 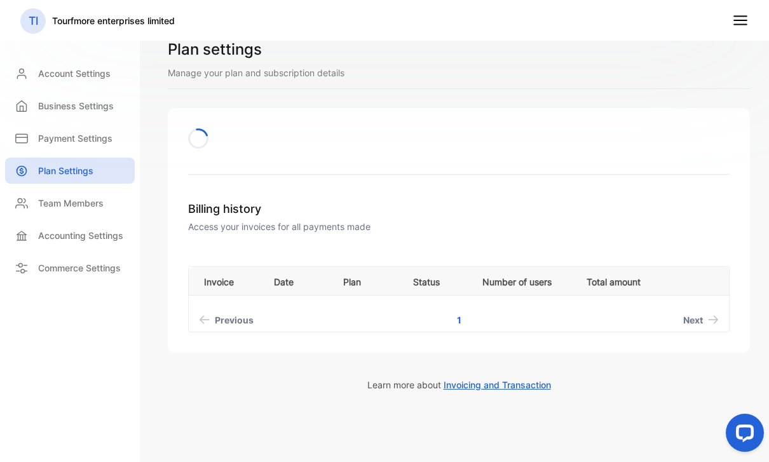 I want to click on a: Plan Settings, so click(x=70, y=170).